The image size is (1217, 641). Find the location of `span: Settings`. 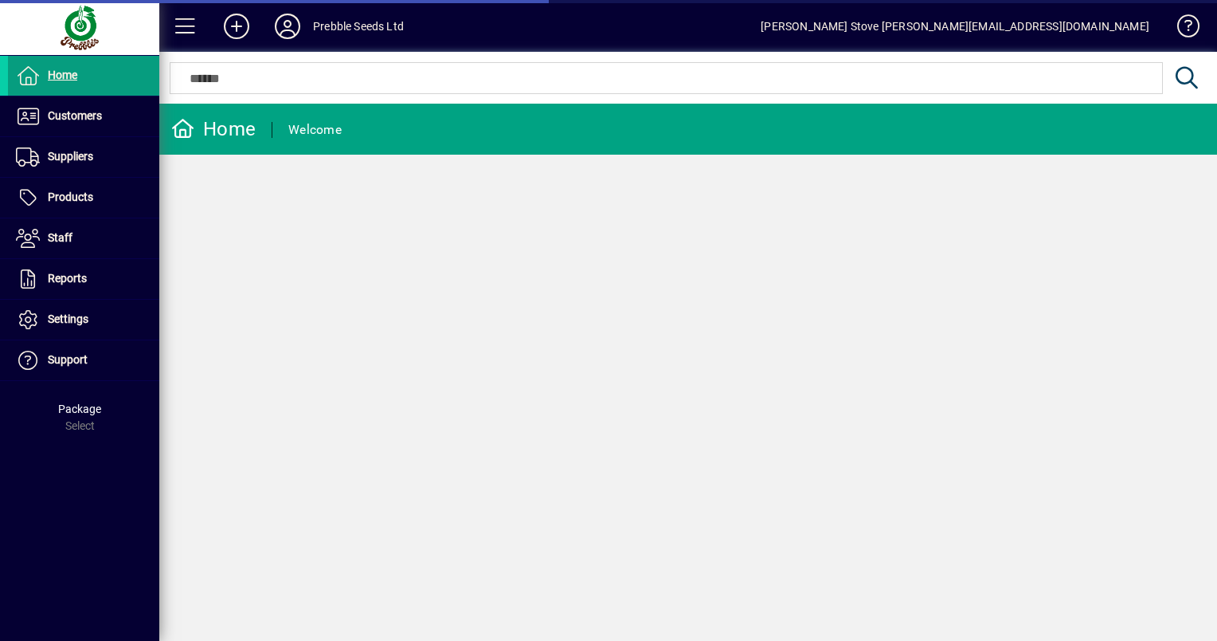

span: Settings is located at coordinates (68, 319).